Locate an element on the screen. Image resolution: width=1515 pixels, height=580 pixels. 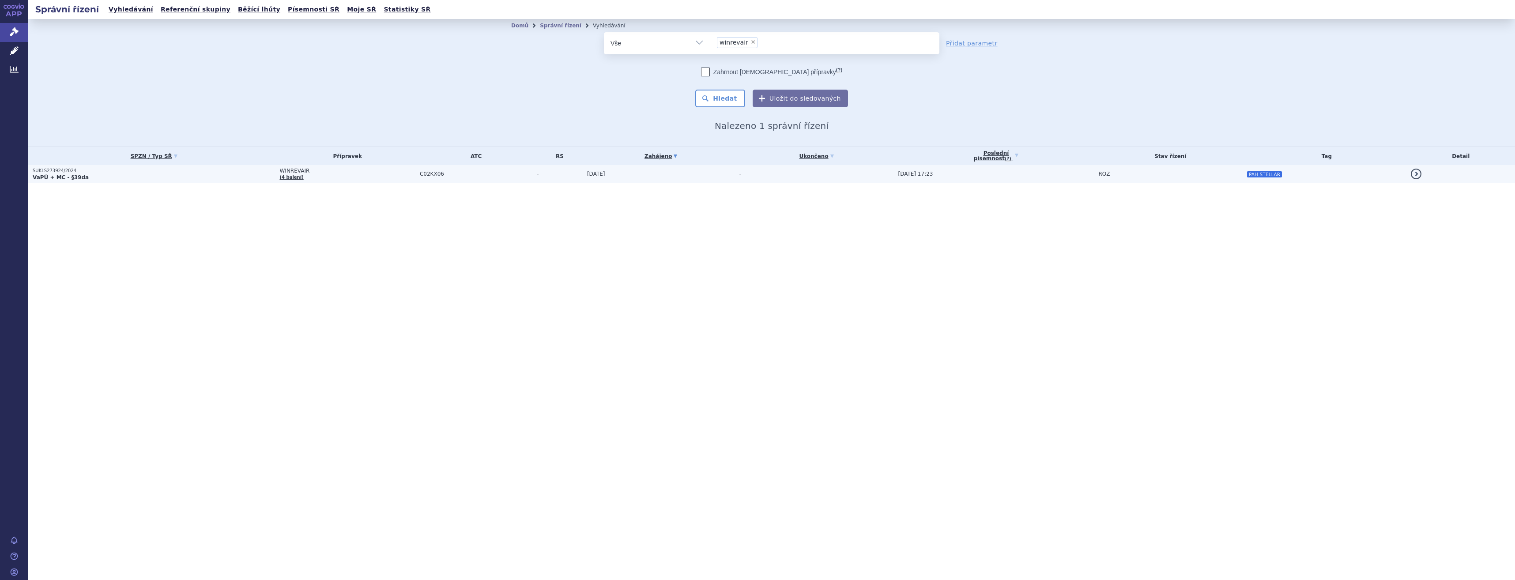
button: Uložit do sledovaných is located at coordinates (800, 98).